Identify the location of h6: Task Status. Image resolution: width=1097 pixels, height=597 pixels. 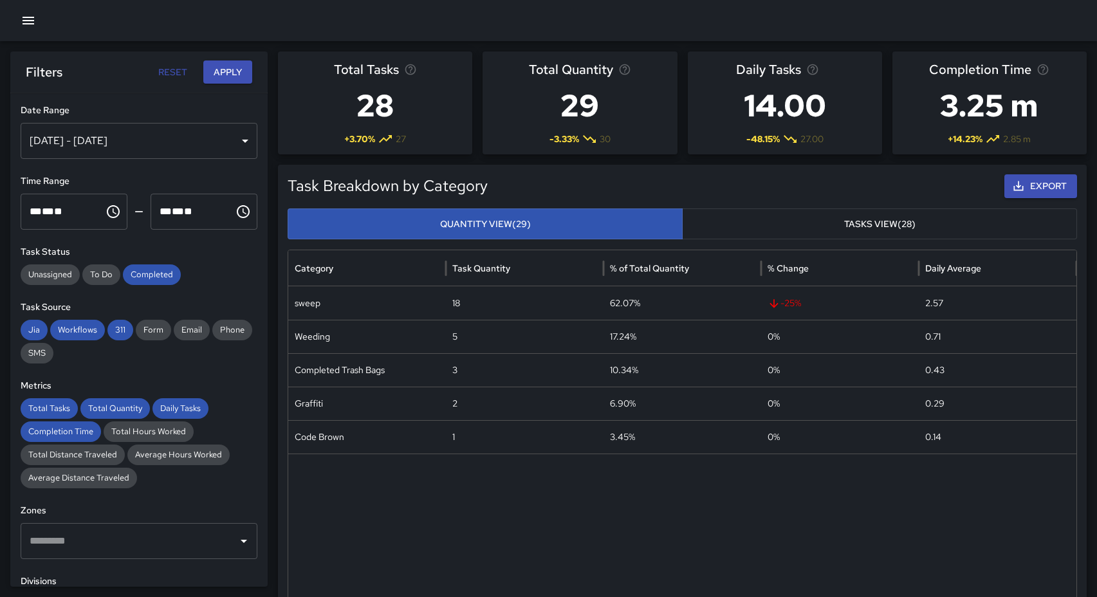
(139, 252).